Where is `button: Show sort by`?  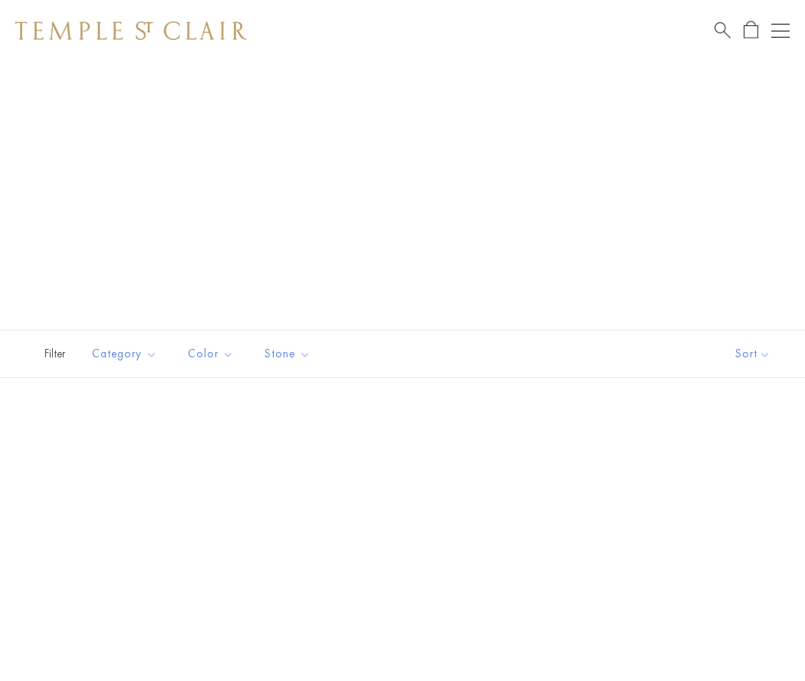 button: Show sort by is located at coordinates (753, 353).